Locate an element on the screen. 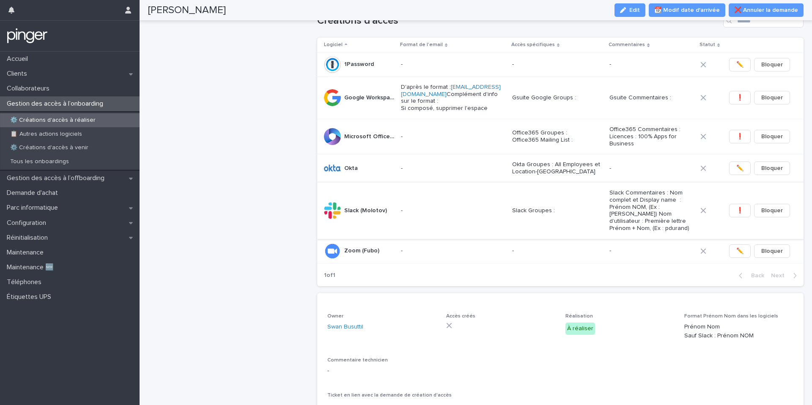 The image size is (812, 405). p: Microsoft Office365 (Molotov) is located at coordinates (370, 136).